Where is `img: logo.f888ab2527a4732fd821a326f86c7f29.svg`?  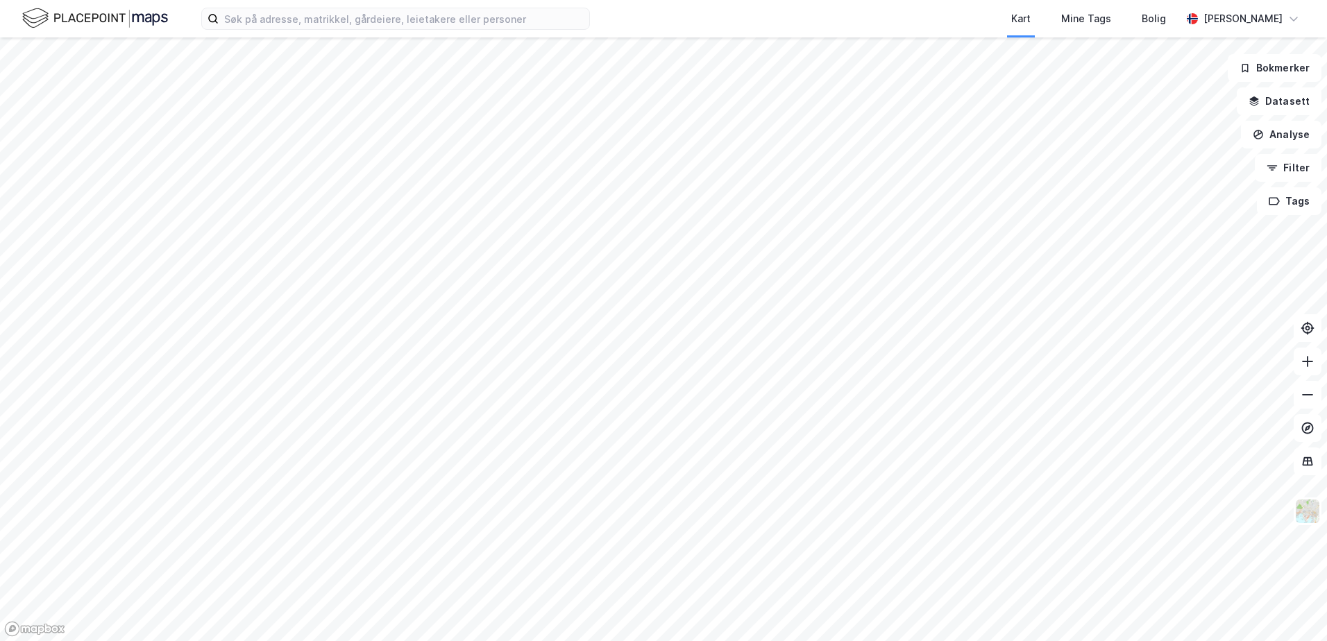
img: logo.f888ab2527a4732fd821a326f86c7f29.svg is located at coordinates (95, 18).